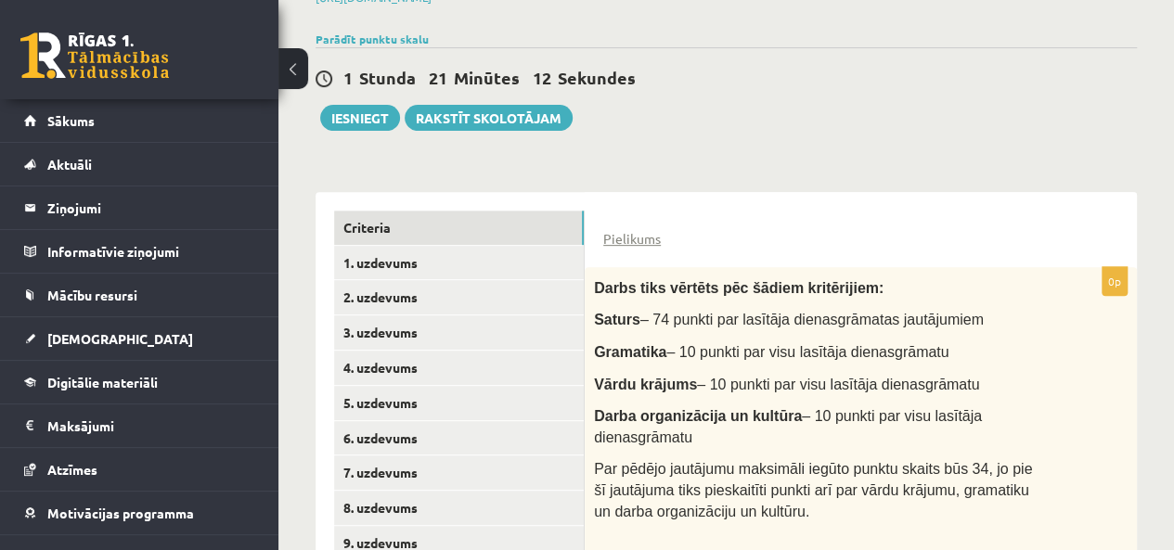 The image size is (1174, 550). What do you see at coordinates (458, 472) in the screenshot?
I see `a: 7. uzdevums` at bounding box center [458, 472].